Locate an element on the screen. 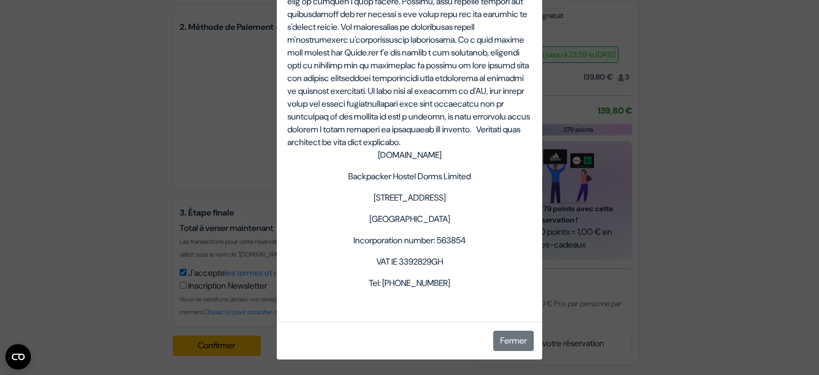 The height and width of the screenshot is (375, 819). button: Ouvrir le widget CMP is located at coordinates (18, 357).